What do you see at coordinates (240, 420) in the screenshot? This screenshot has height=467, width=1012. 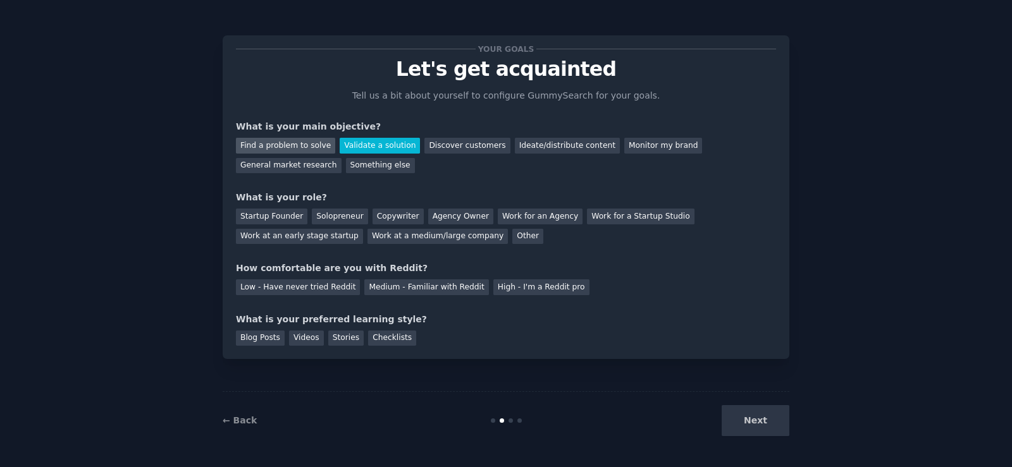 I see `a: ← Back` at bounding box center [240, 420].